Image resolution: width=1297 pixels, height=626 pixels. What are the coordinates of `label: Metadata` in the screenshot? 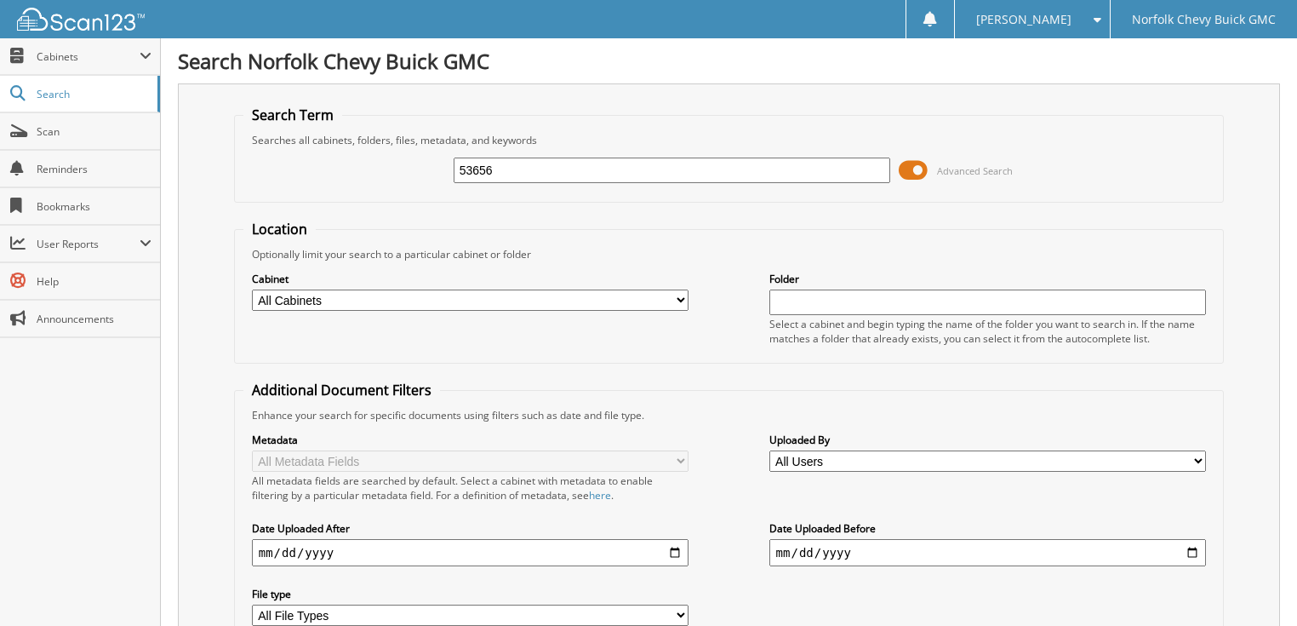 It's located at (471, 439).